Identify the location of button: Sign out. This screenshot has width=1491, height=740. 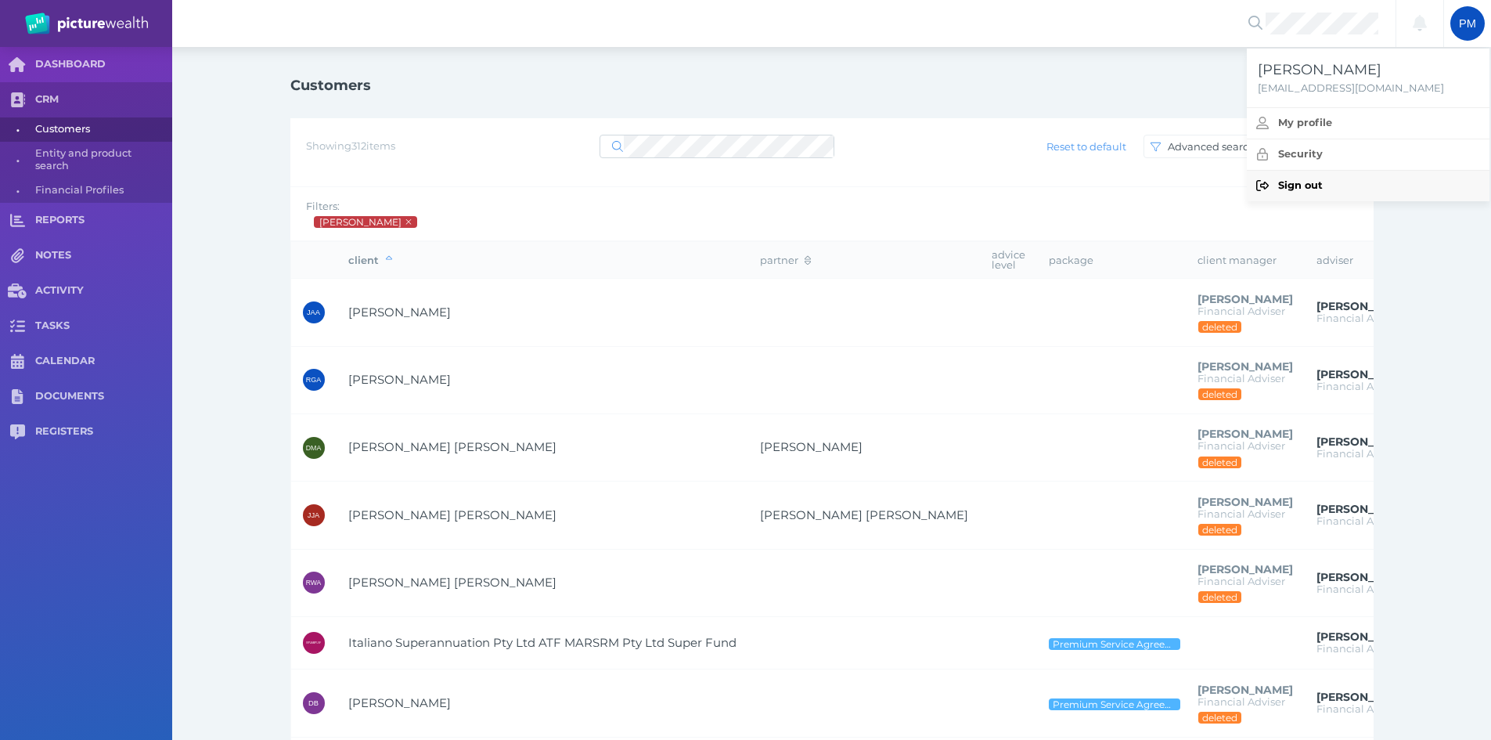
(1368, 186).